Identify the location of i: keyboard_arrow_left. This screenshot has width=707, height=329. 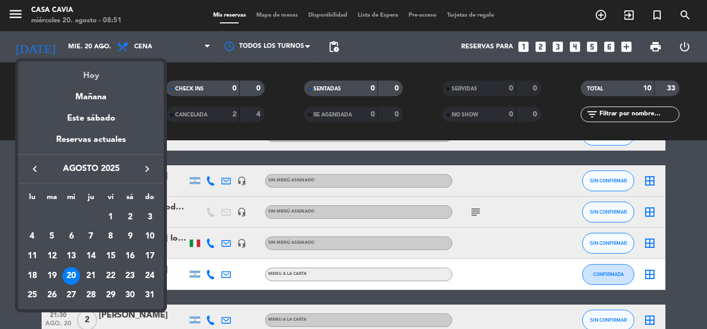
(35, 169).